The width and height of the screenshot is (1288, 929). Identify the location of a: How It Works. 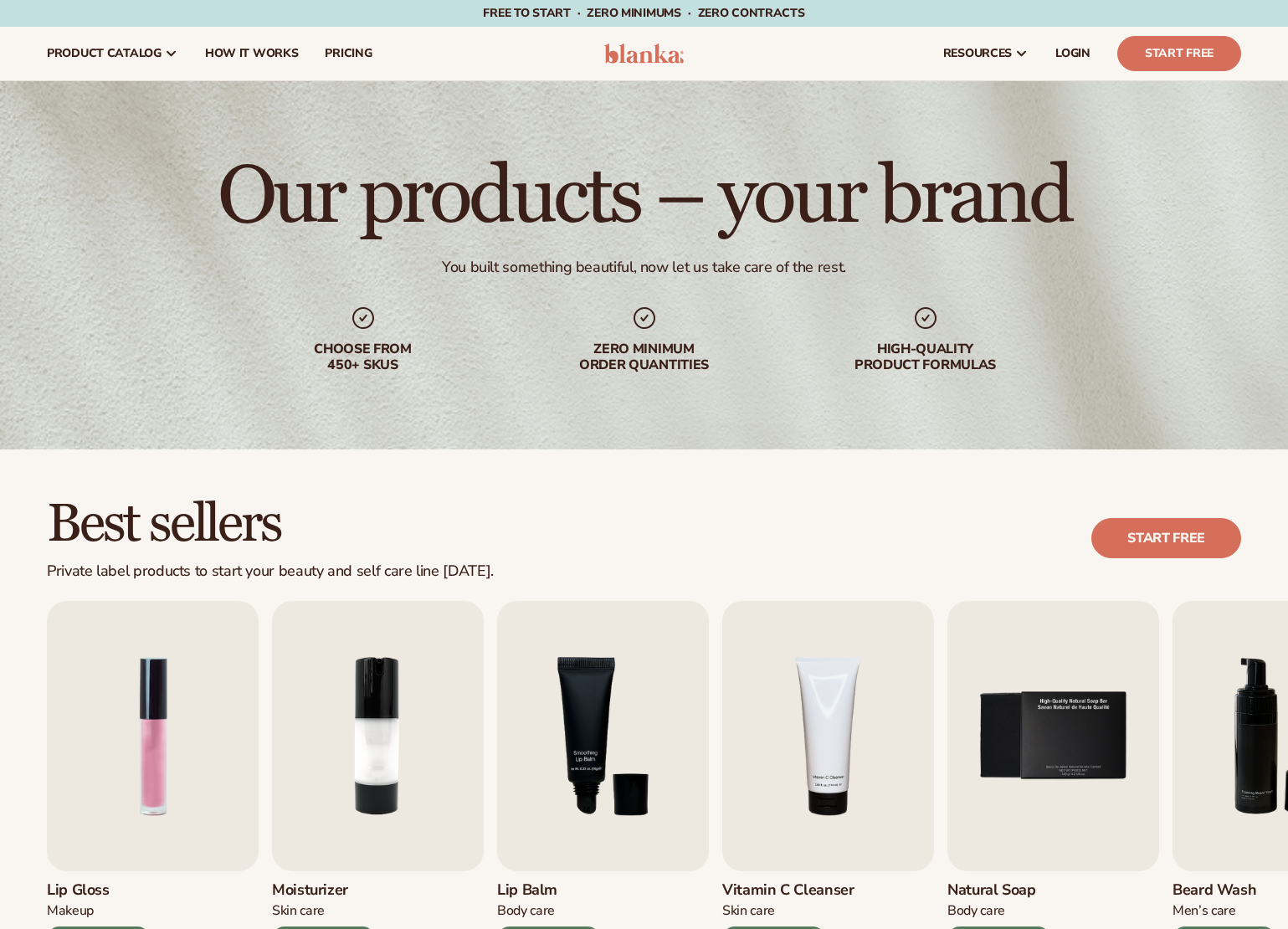
(252, 54).